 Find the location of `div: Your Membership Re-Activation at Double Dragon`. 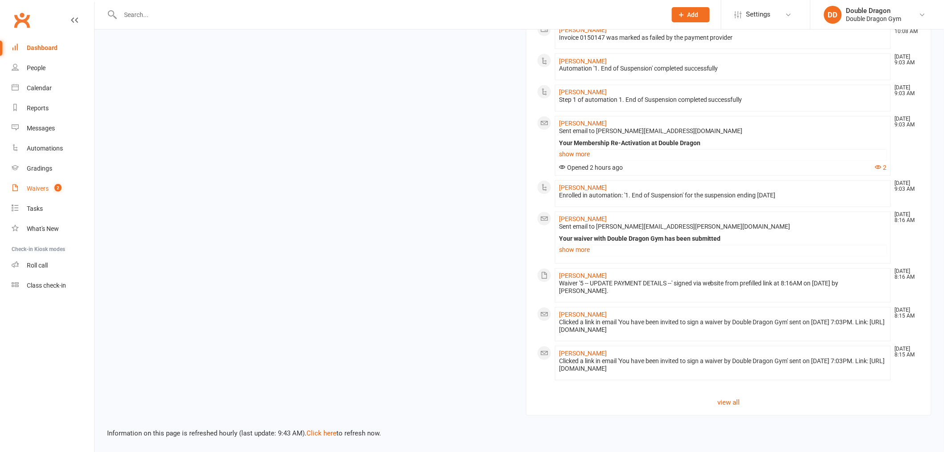

div: Your Membership Re-Activation at Double Dragon is located at coordinates (723, 143).